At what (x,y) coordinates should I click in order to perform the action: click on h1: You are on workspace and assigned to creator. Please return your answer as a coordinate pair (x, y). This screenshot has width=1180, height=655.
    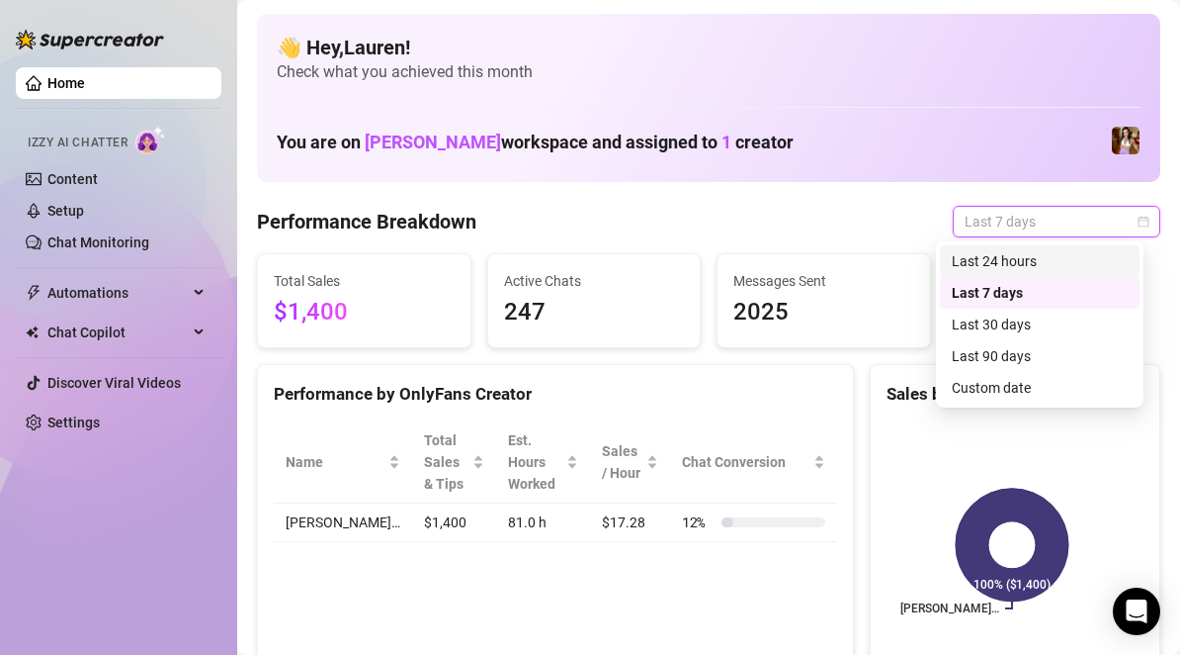
    Looking at the image, I should click on (535, 142).